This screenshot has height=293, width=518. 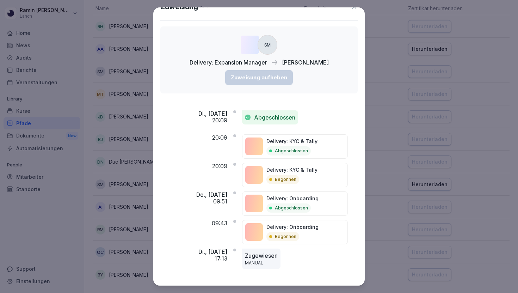 What do you see at coordinates (261, 263) in the screenshot?
I see `p: MANUAL` at bounding box center [261, 263].